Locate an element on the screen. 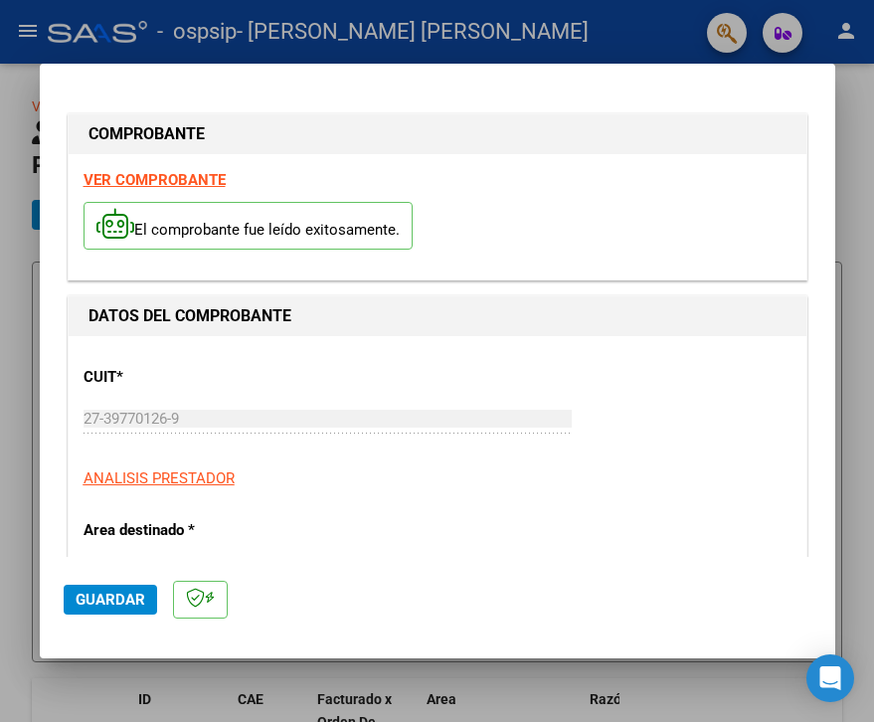 The image size is (874, 722). strong: COMPROBANTE is located at coordinates (146, 133).